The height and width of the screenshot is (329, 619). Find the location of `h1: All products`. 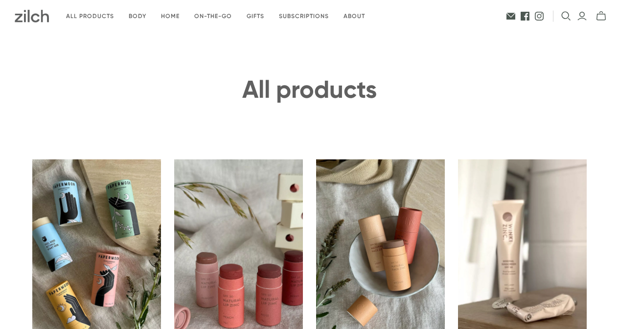

h1: All products is located at coordinates (310, 90).